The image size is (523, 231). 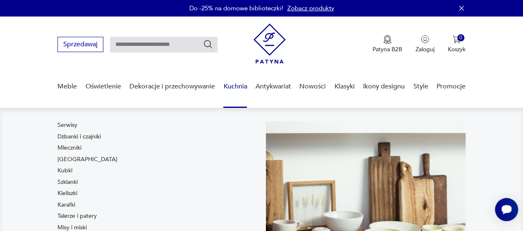 What do you see at coordinates (269, 43) in the screenshot?
I see `img: Patyna - sklep z meblami i dekoracjami vintage` at bounding box center [269, 43].